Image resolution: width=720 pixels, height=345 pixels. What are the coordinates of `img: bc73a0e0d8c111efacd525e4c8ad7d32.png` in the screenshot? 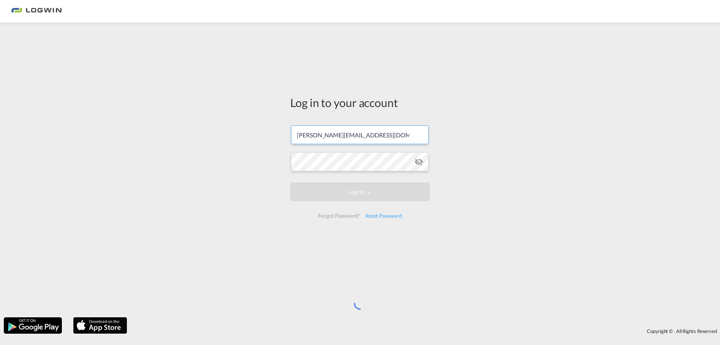 It's located at (36, 11).